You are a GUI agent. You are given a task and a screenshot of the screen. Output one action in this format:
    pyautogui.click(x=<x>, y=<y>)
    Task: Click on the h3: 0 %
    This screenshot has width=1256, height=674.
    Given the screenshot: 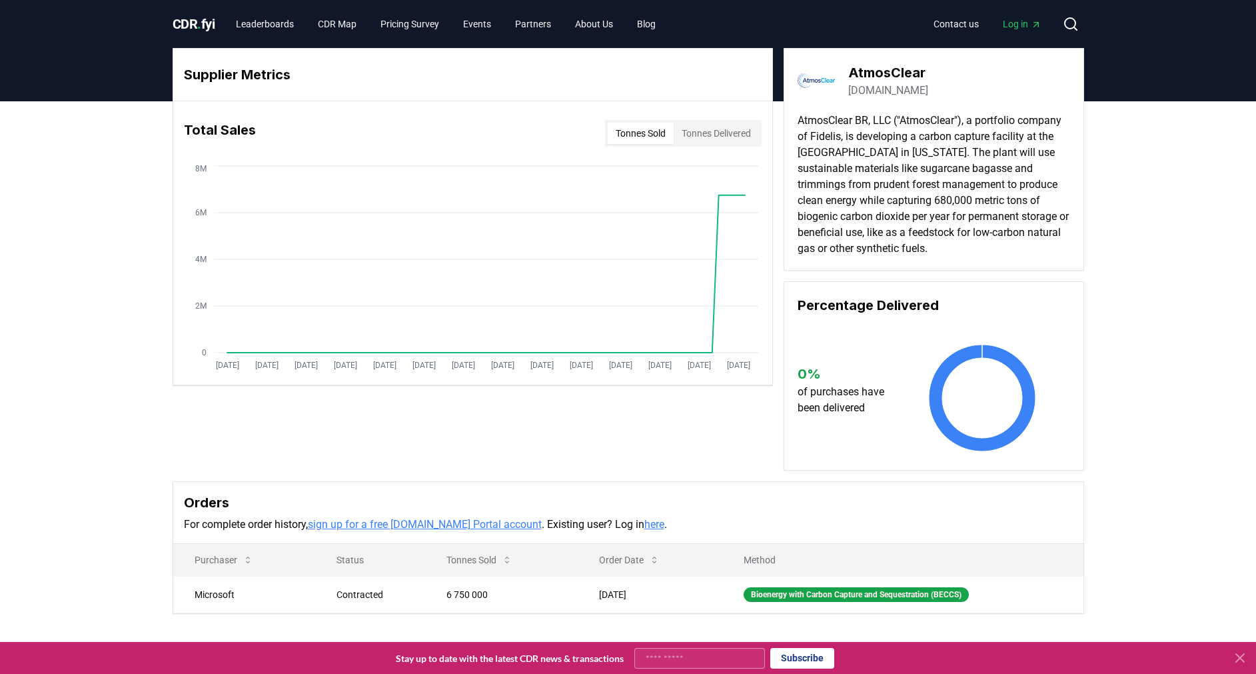 What is the action you would take?
    pyautogui.click(x=847, y=374)
    